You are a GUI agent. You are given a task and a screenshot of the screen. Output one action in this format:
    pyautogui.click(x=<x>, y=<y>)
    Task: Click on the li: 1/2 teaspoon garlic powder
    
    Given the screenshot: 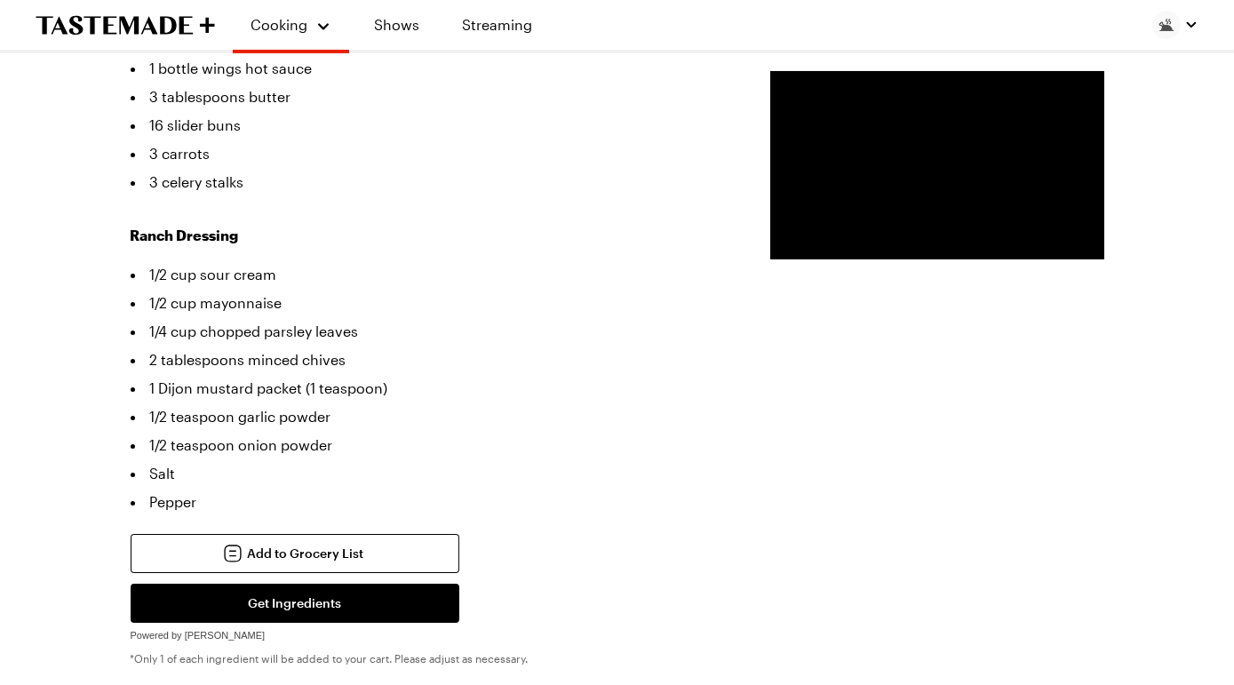 What is the action you would take?
    pyautogui.click(x=424, y=417)
    